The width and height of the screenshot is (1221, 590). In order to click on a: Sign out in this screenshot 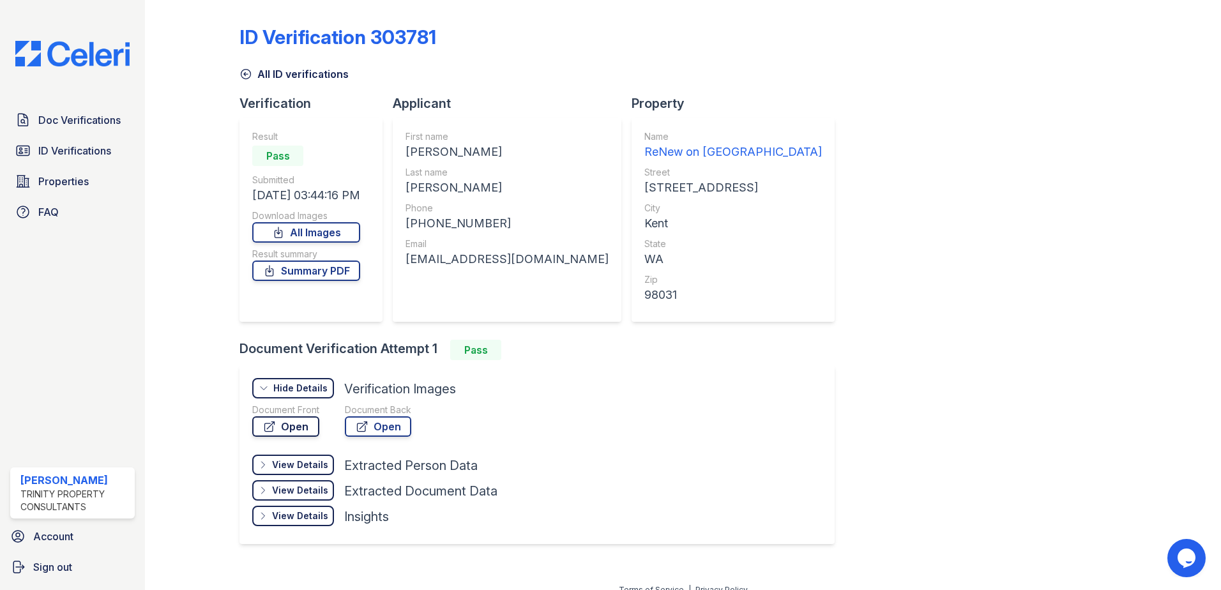, I will do `click(72, 567)`.